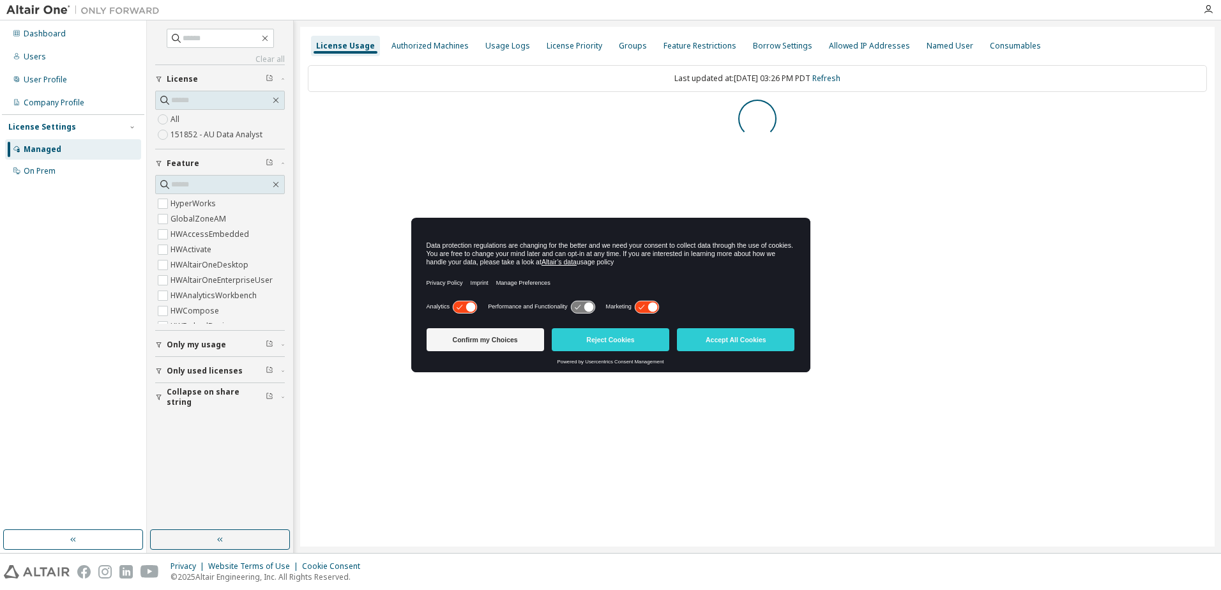 The image size is (1221, 590). What do you see at coordinates (183, 164) in the screenshot?
I see `span: Feature` at bounding box center [183, 164].